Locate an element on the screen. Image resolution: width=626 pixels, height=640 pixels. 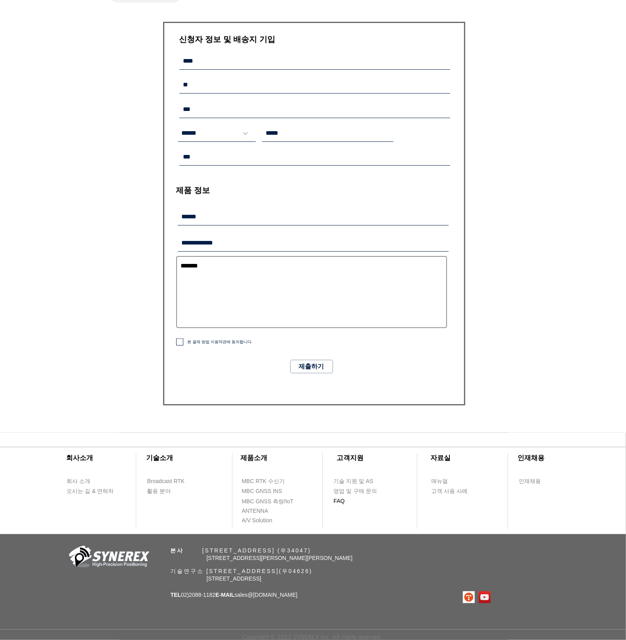
span: 영업 및 구매 문의 is located at coordinates (356, 491).